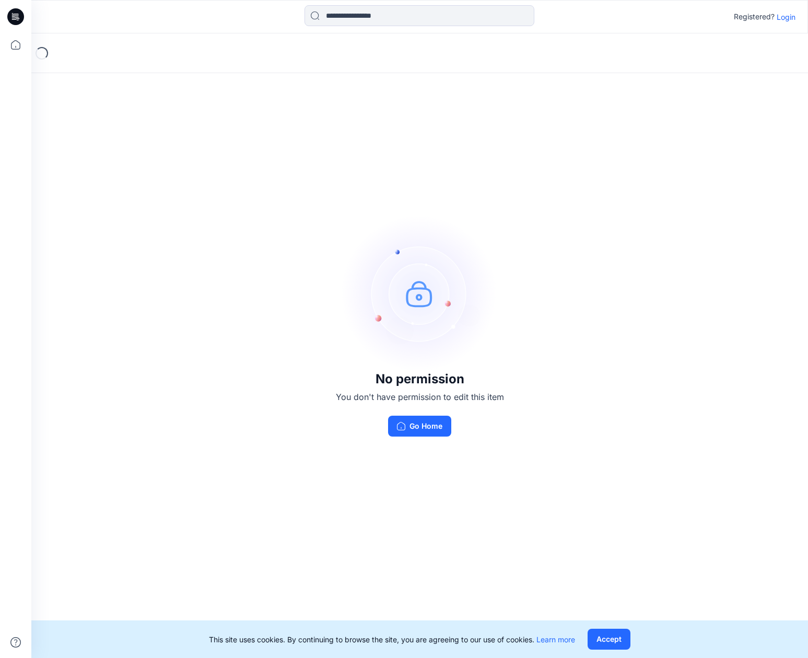 This screenshot has height=658, width=808. Describe the element at coordinates (420, 294) in the screenshot. I see `img: no-perm.svg` at that location.